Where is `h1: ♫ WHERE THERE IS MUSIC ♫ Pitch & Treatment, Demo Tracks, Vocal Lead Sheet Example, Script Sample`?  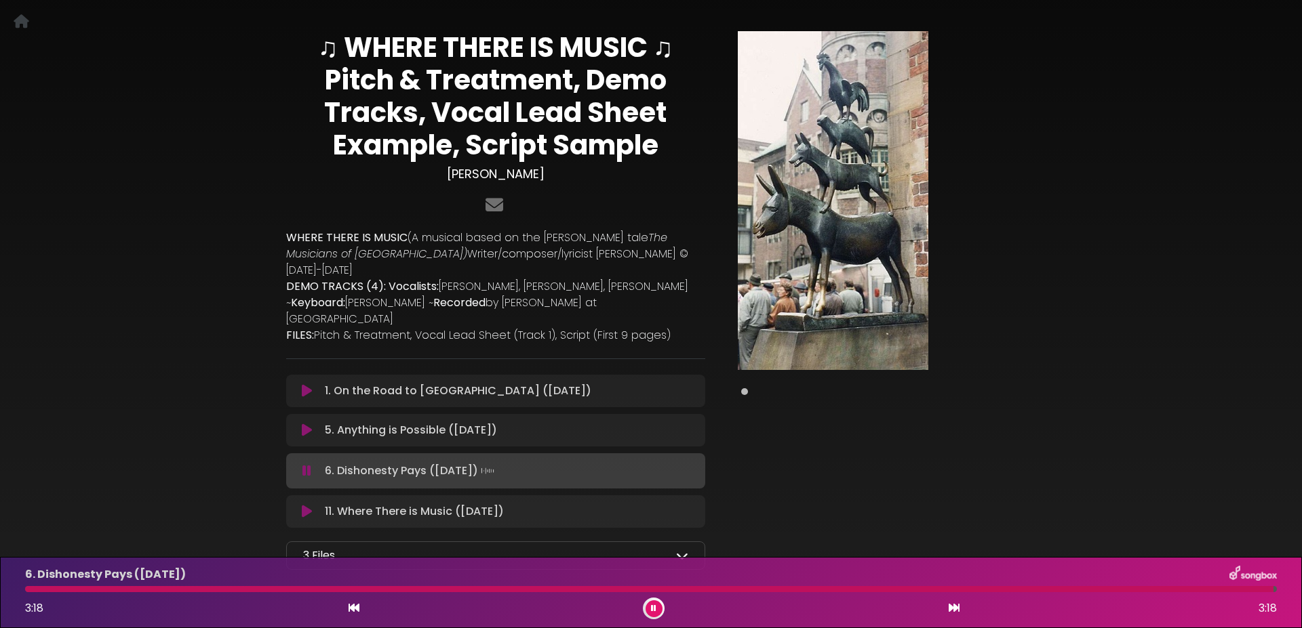
h1: ♫ WHERE THERE IS MUSIC ♫ Pitch & Treatment, Demo Tracks, Vocal Lead Sheet Example, Script Sample is located at coordinates (496, 96).